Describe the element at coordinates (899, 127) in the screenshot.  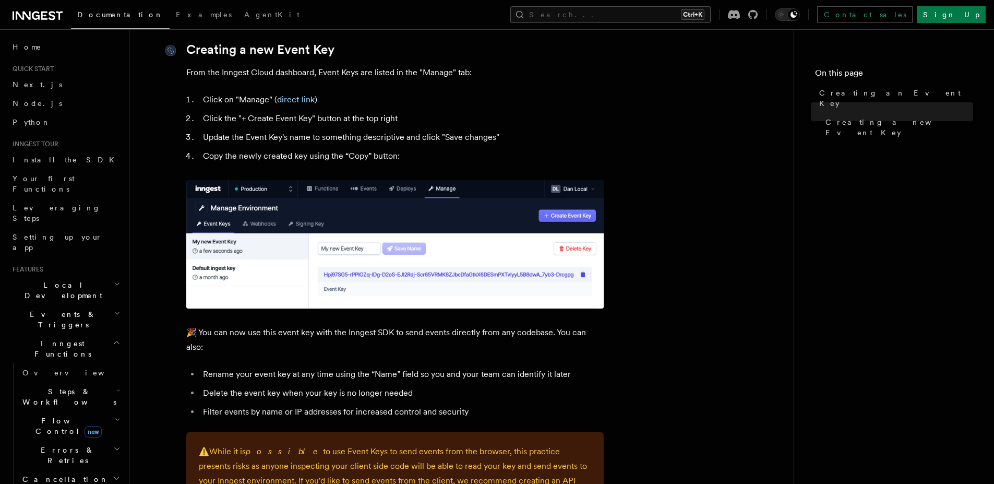
I see `span: Creating a new Event Key` at that location.